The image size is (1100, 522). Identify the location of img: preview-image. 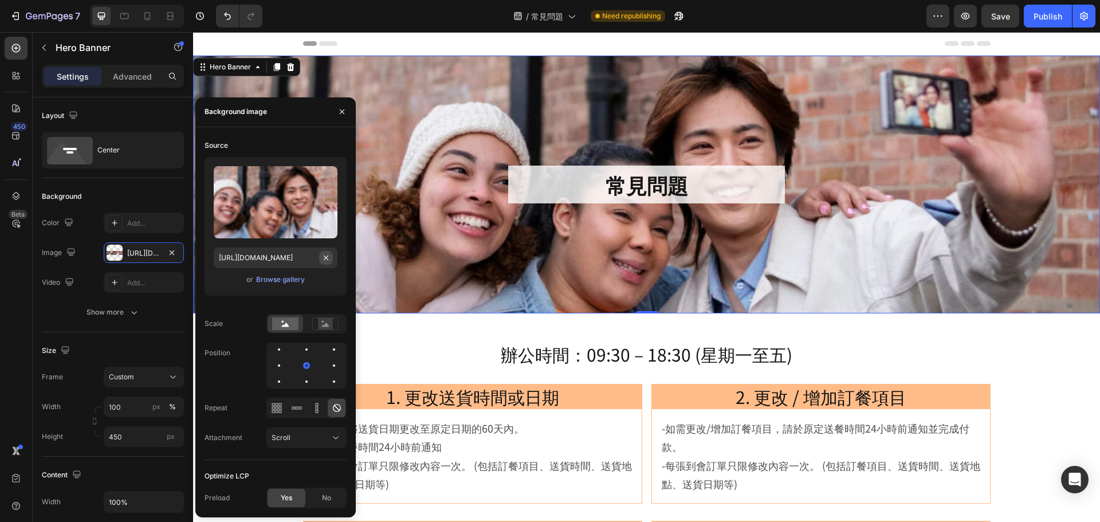
(276, 202).